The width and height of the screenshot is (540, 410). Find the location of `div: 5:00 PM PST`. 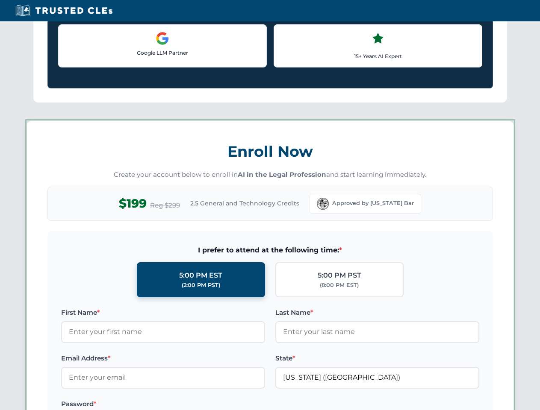

div: 5:00 PM PST is located at coordinates (339, 276).